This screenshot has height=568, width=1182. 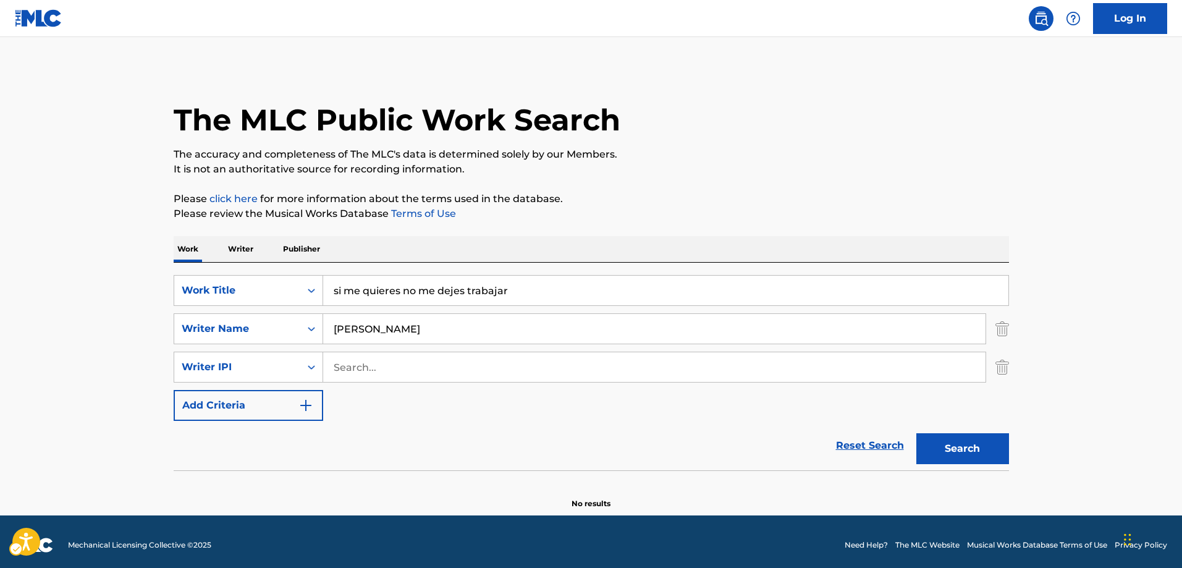 I want to click on button: Search, so click(x=963, y=449).